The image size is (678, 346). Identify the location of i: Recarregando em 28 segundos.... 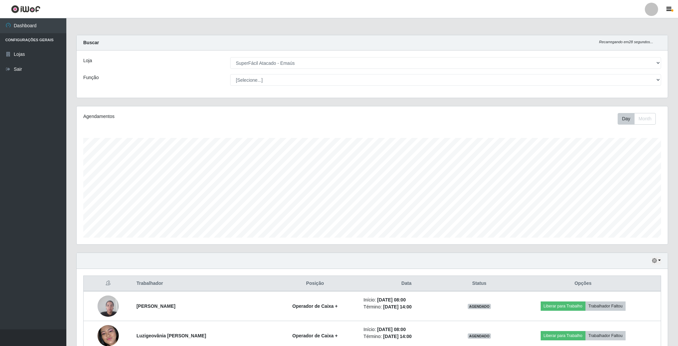
(626, 42).